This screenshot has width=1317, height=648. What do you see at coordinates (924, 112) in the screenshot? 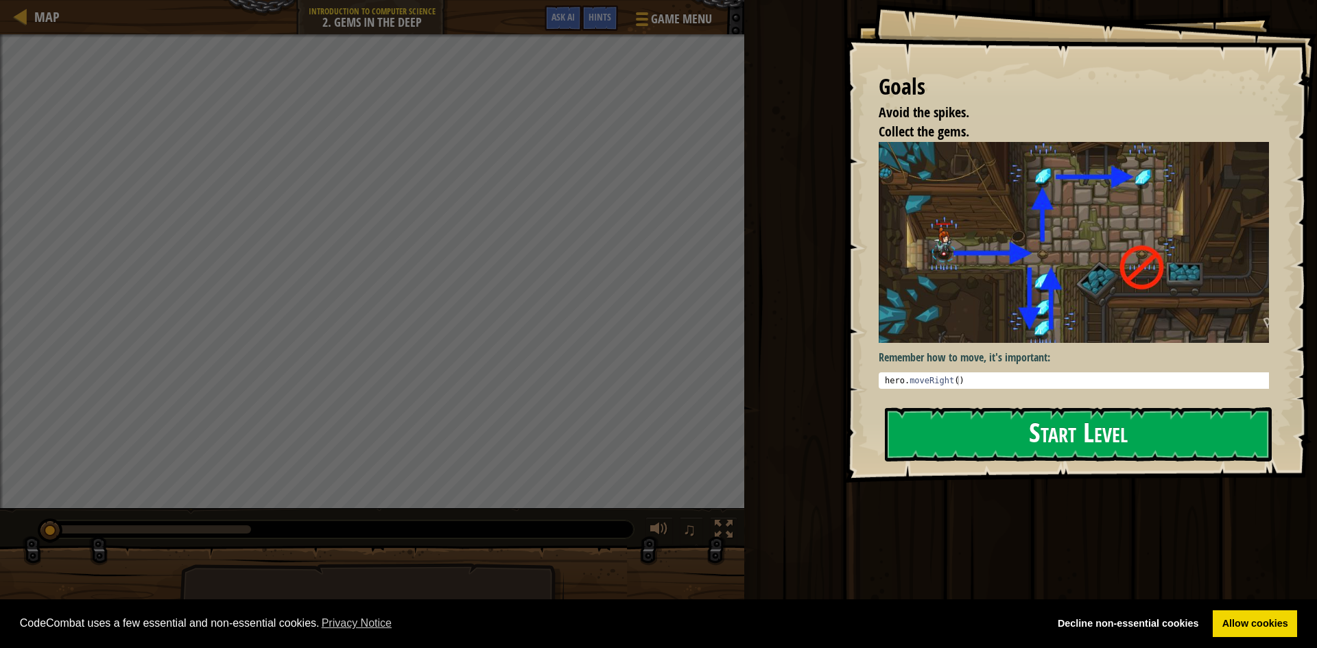
I see `span: Avoid the spikes.` at bounding box center [924, 112].